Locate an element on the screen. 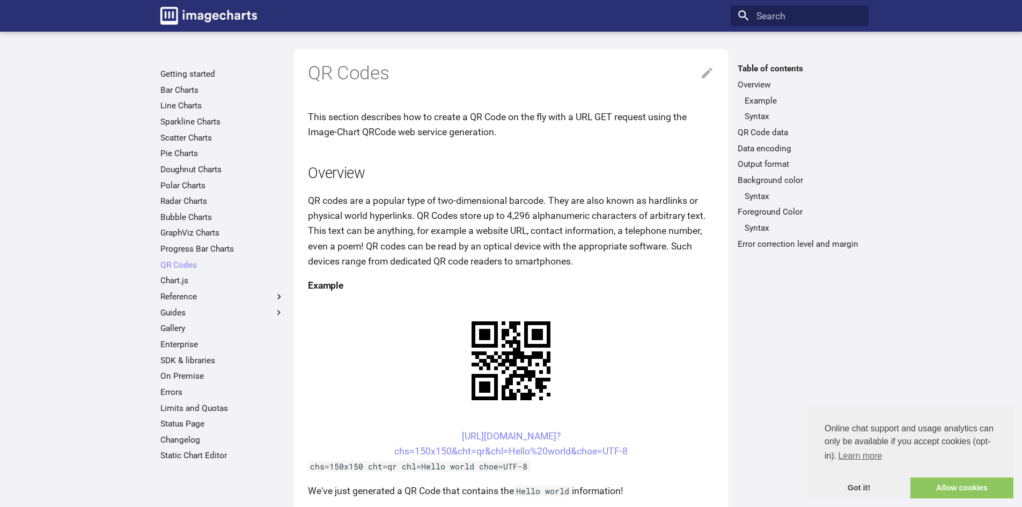 This screenshot has height=507, width=1022. code: Hello world is located at coordinates (543, 491).